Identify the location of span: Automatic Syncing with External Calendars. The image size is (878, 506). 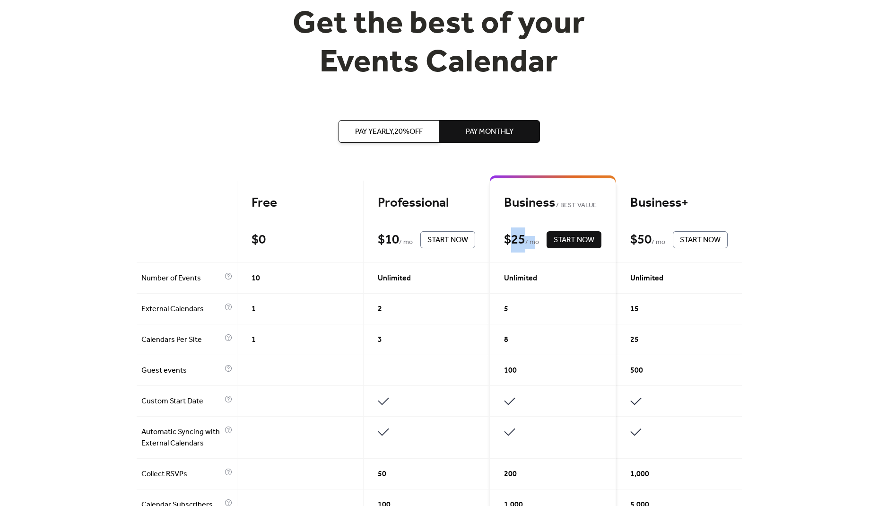
(181, 438).